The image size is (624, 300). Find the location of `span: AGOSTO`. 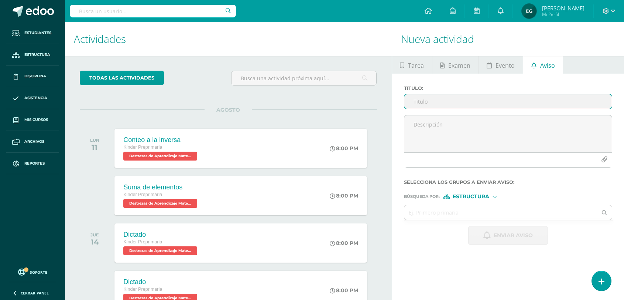

span: AGOSTO is located at coordinates (228, 110).